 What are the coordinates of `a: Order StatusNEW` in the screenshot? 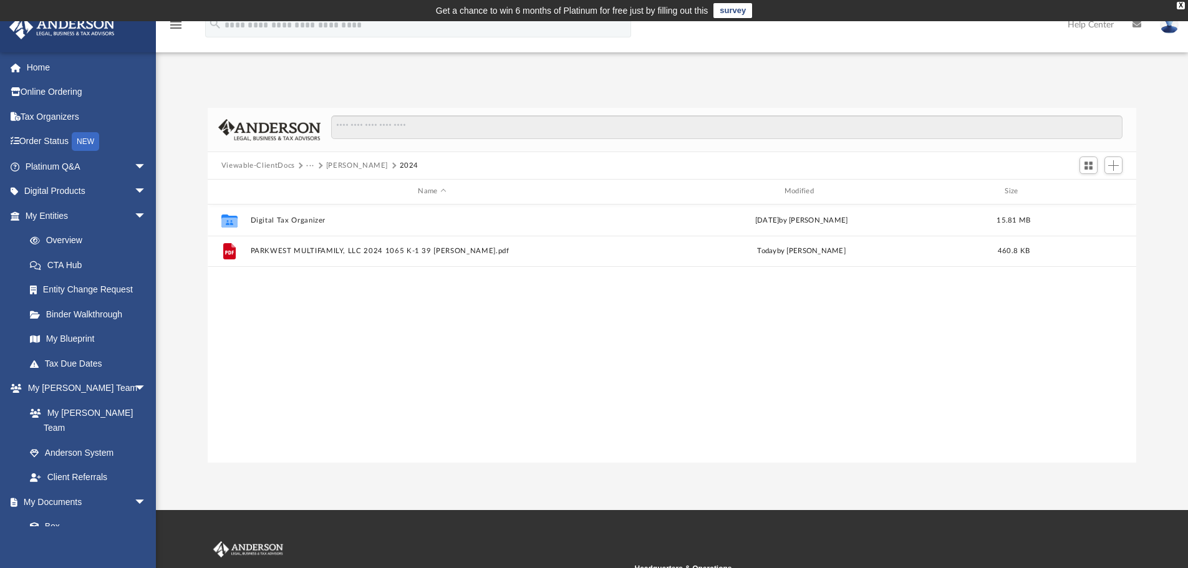 It's located at (87, 142).